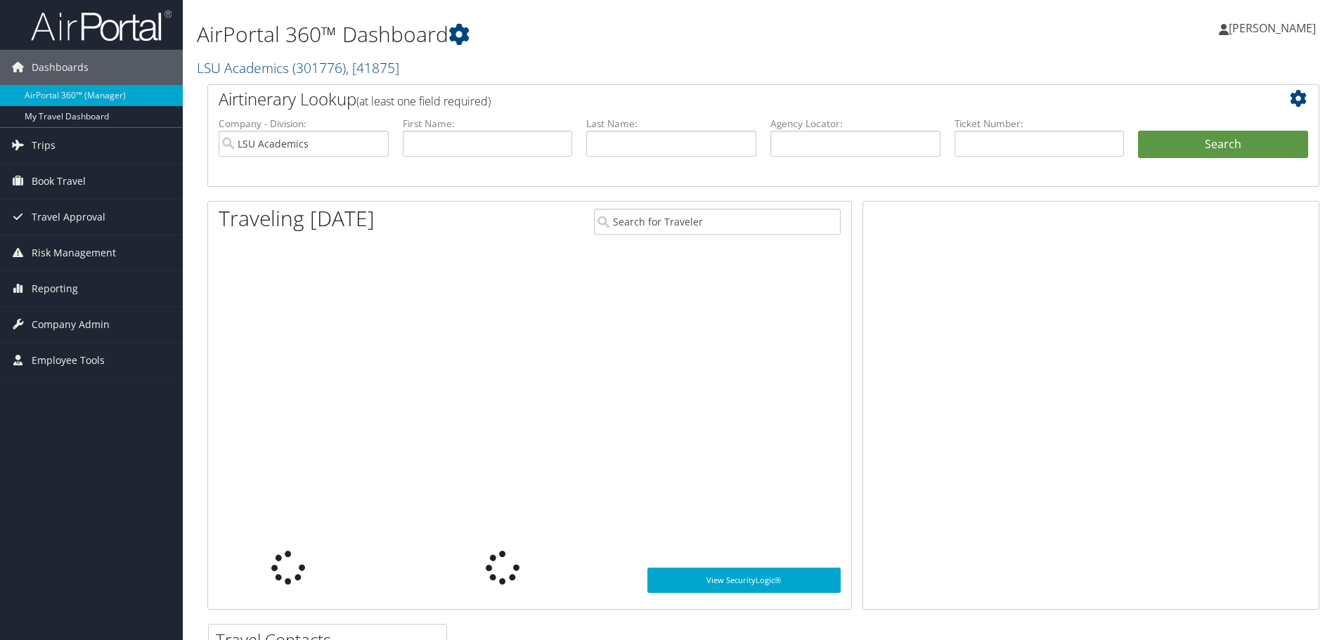 This screenshot has width=1344, height=640. Describe the element at coordinates (60, 67) in the screenshot. I see `span: Dashboards` at that location.